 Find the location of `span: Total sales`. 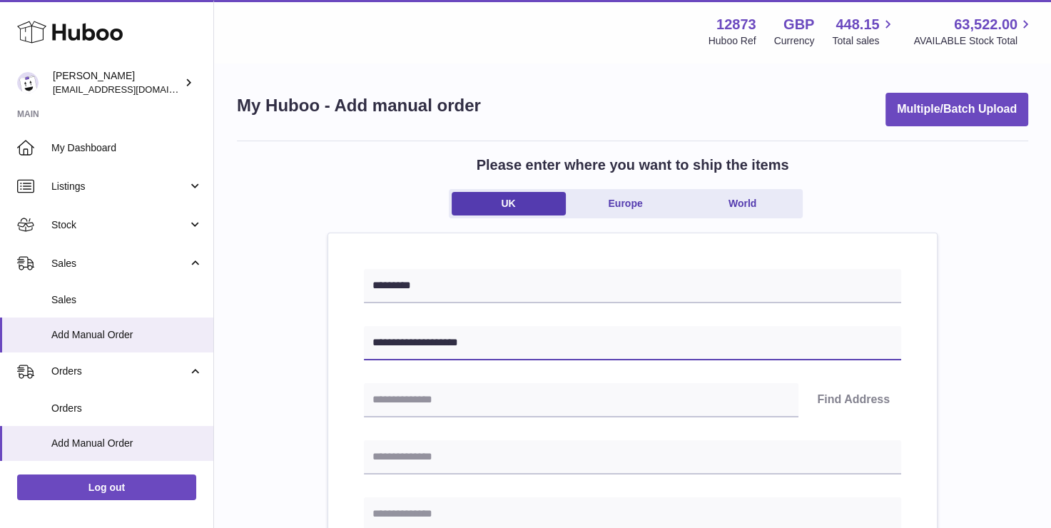

span: Total sales is located at coordinates (863, 41).